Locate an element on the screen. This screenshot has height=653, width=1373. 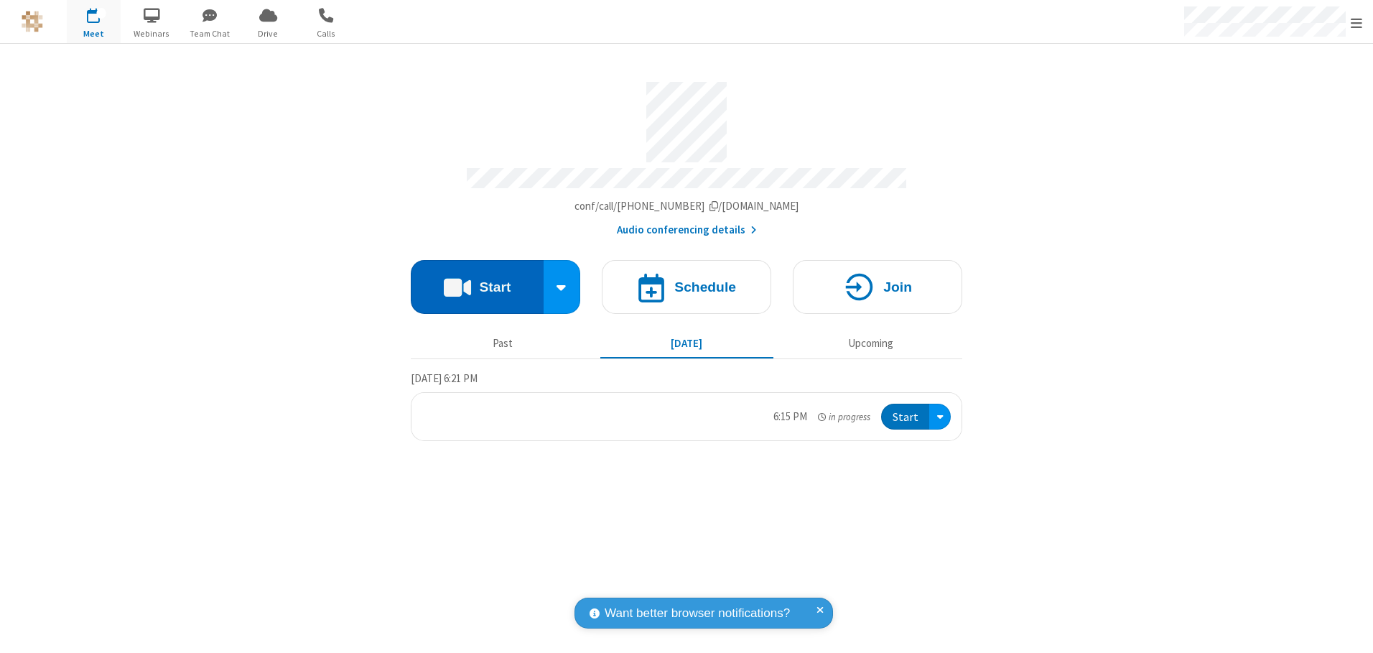
button: Copy my meeting room linkCopy my meeting room link is located at coordinates (687, 206).